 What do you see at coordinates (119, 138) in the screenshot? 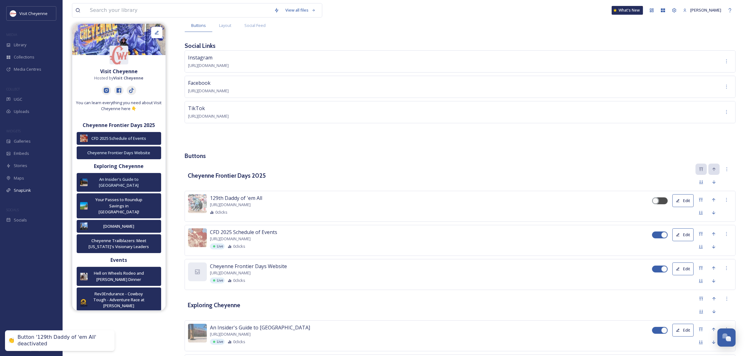
I see `button: CFD 2025 Schedule of Events` at bounding box center [119, 138].